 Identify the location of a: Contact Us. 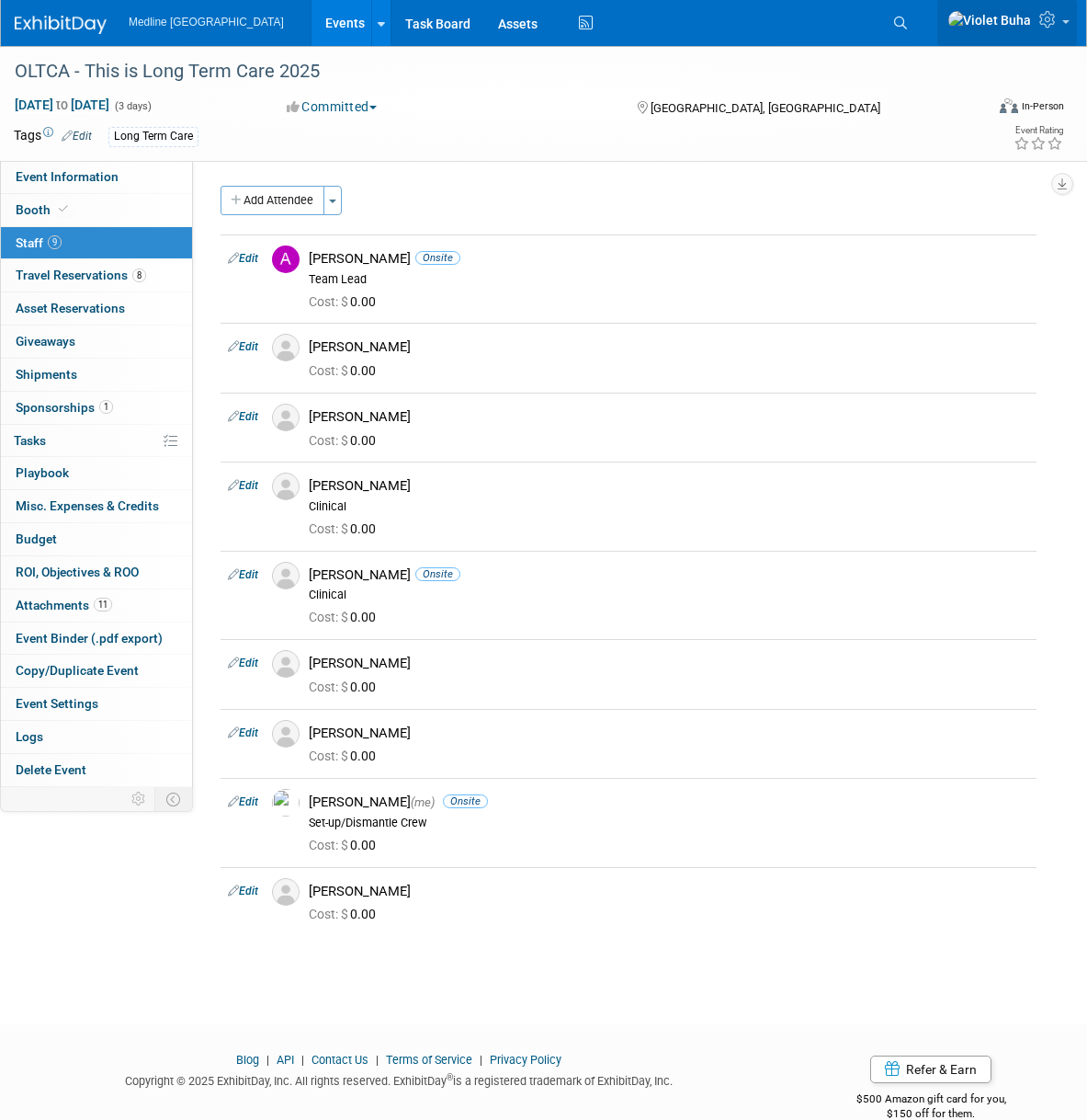
(340, 1059).